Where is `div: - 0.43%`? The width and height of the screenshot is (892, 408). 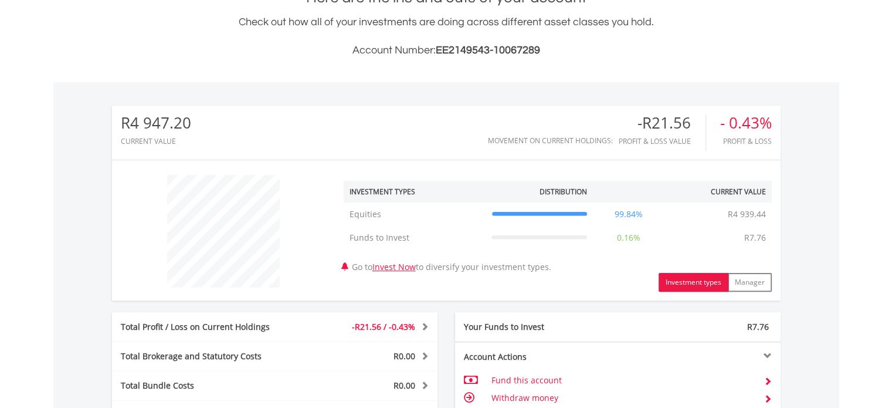
div: - 0.43% is located at coordinates (746, 123).